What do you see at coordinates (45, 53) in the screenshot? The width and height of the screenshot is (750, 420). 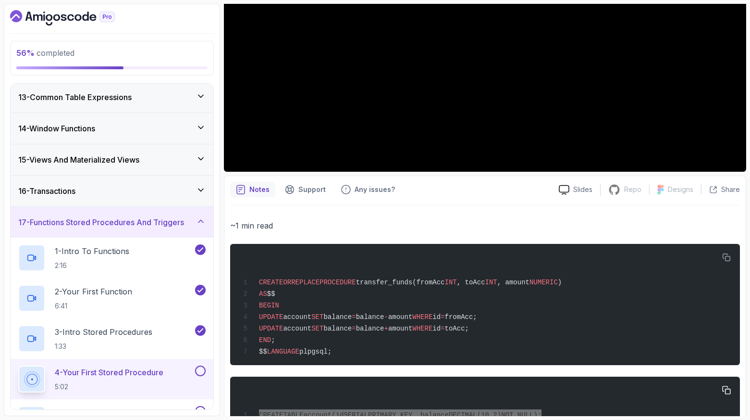 I see `span: completed` at bounding box center [45, 53].